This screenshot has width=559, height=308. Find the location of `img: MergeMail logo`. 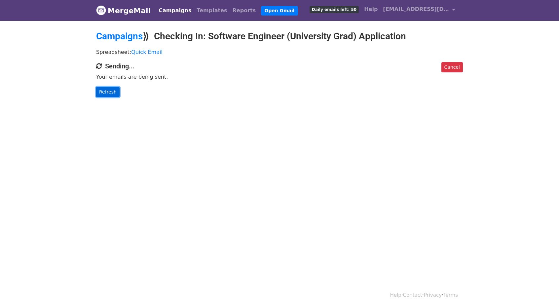

img: MergeMail logo is located at coordinates (101, 10).